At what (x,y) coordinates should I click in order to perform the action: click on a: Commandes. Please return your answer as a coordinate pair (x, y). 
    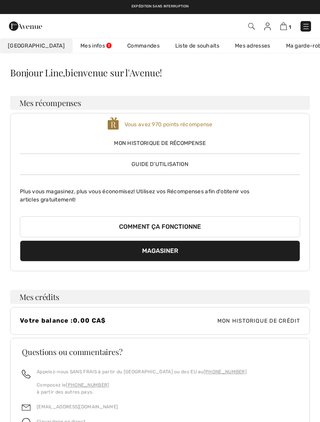
    Looking at the image, I should click on (143, 46).